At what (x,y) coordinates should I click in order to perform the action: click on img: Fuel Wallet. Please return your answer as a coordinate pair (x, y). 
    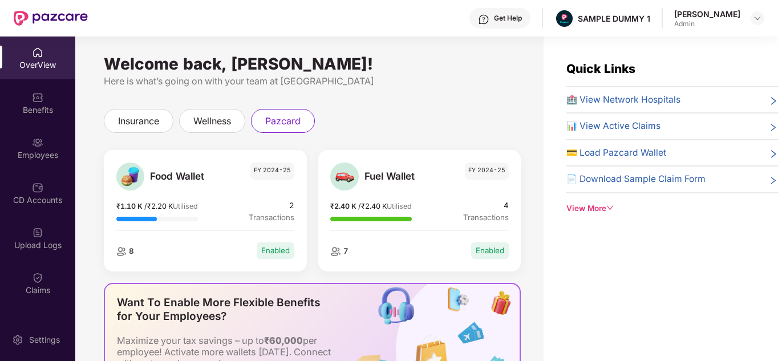
    Looking at the image, I should click on (344, 177).